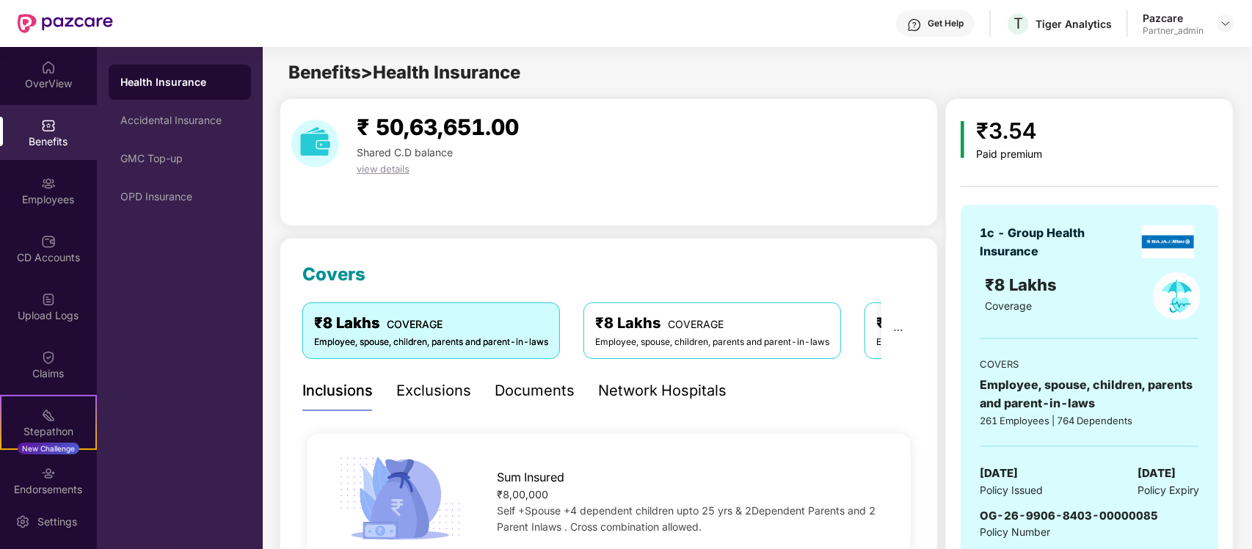 The width and height of the screenshot is (1252, 549). I want to click on img: svg+xml;base64,PHN2ZyBpZD0iRW5kb3JzZW1lbnRzIiB4bWxucz0iaHR0cDovL3d3dy53My5vcmcvMjAwMC9zdmciIHdpZH..., so click(48, 473).